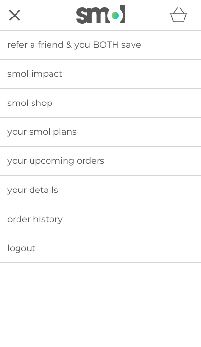 This screenshot has width=201, height=347. Describe the element at coordinates (101, 14) in the screenshot. I see `img: smol` at that location.